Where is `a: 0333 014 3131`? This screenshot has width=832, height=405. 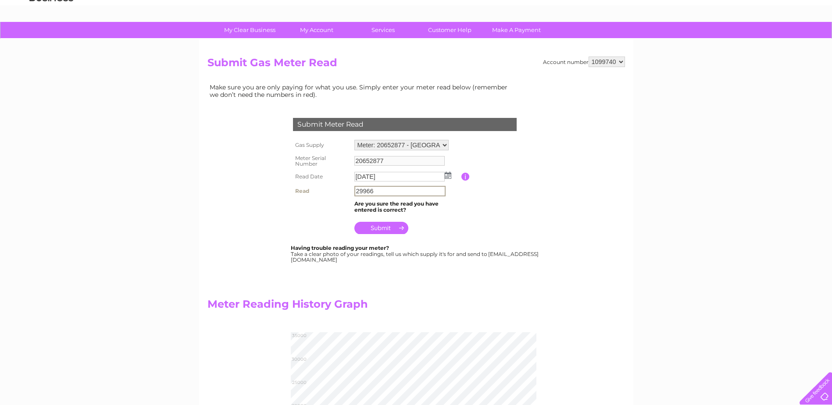 a: 0333 014 3131 is located at coordinates (697, 10).